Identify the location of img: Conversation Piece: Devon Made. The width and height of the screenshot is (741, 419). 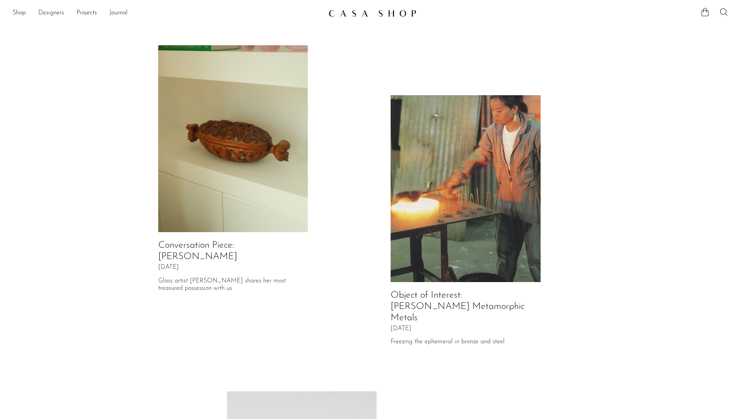
(233, 139).